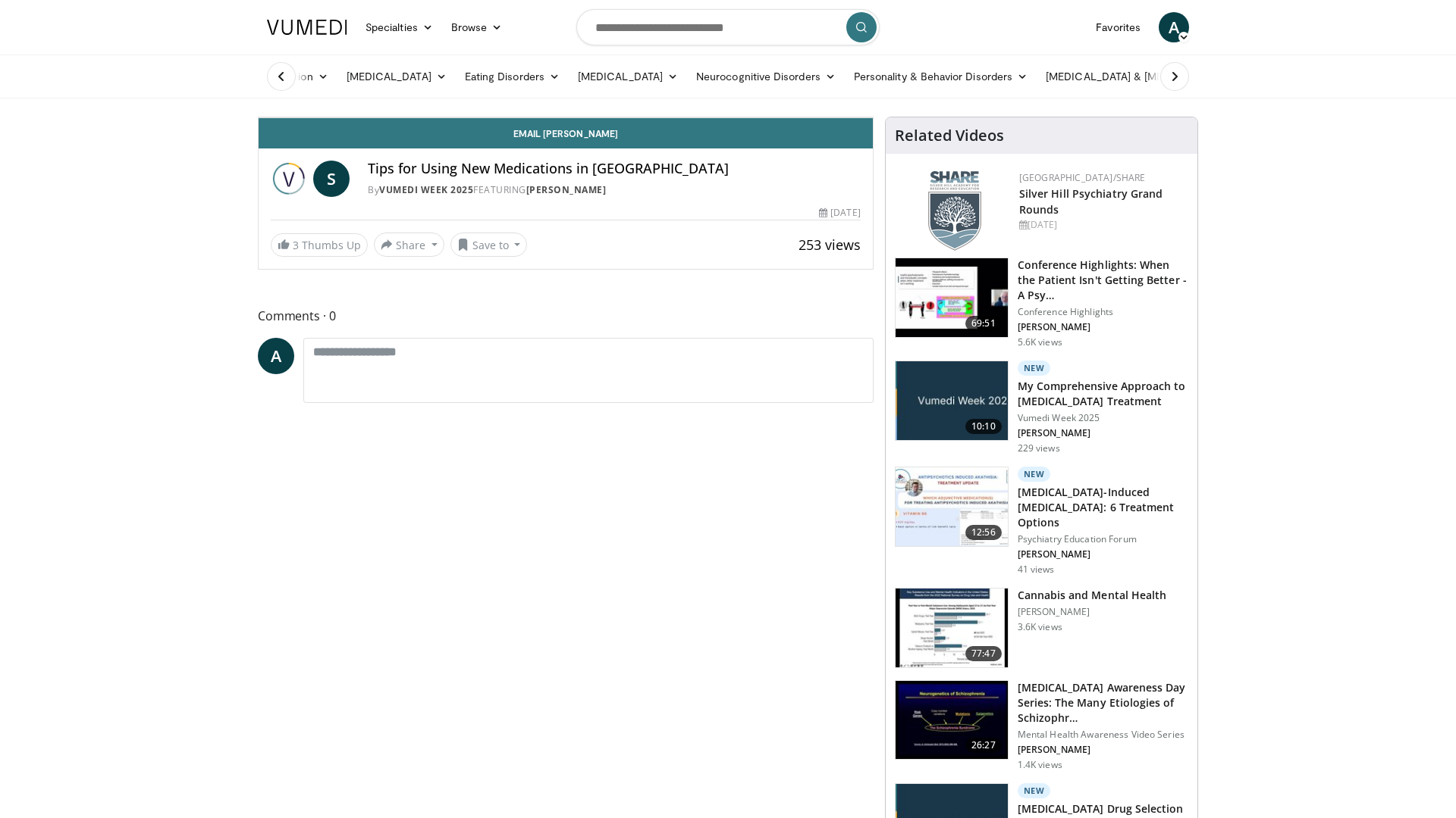 Image resolution: width=1456 pixels, height=818 pixels. What do you see at coordinates (954, 210) in the screenshot?
I see `img: f8aaeb6d-318f-4fcf-bd1d-54ce21f29e87.png.150x105_q85_autocrop_double_scale_upscale_version-0.2.png` at bounding box center [954, 210].